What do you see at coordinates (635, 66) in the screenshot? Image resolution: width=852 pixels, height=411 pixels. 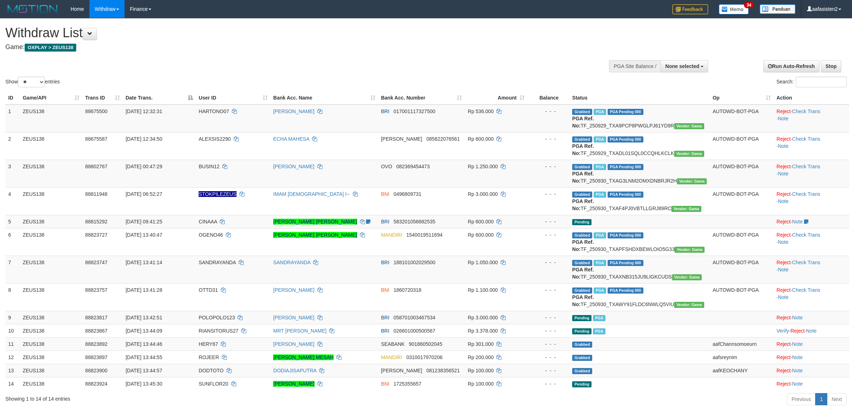 I see `div: PGA Site Balance /` at bounding box center [635, 66].